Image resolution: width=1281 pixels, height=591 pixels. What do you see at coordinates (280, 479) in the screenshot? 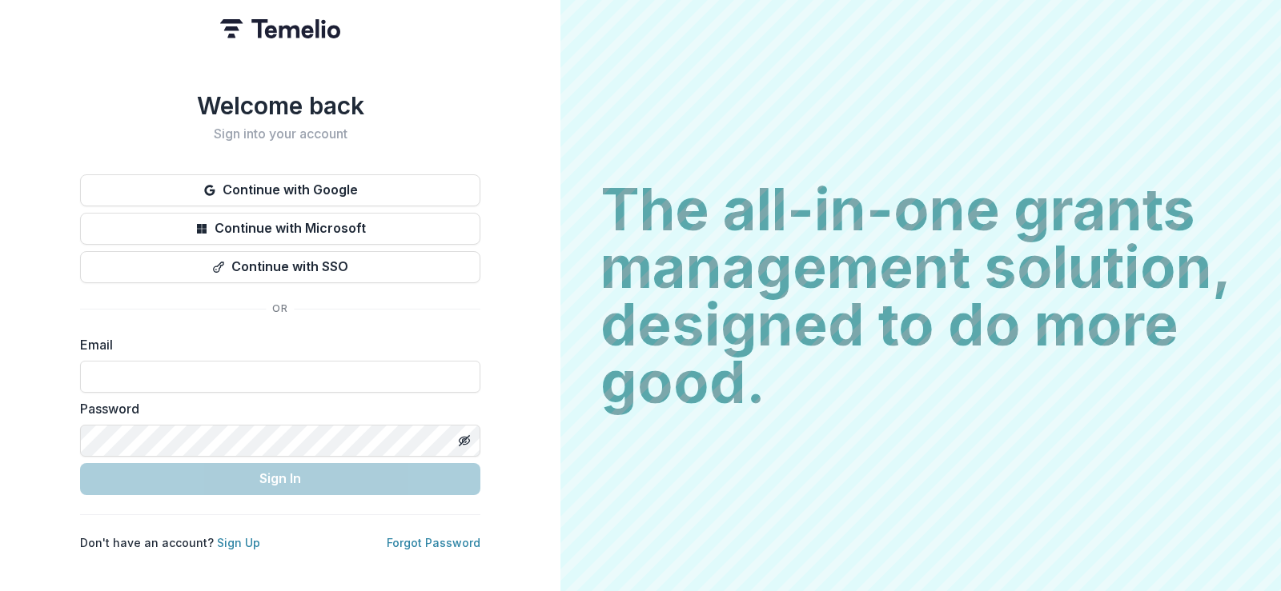
I see `button: Sign In` at bounding box center [280, 479].